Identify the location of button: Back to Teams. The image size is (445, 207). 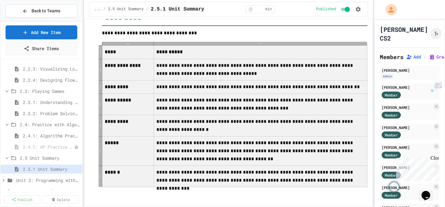
(41, 11).